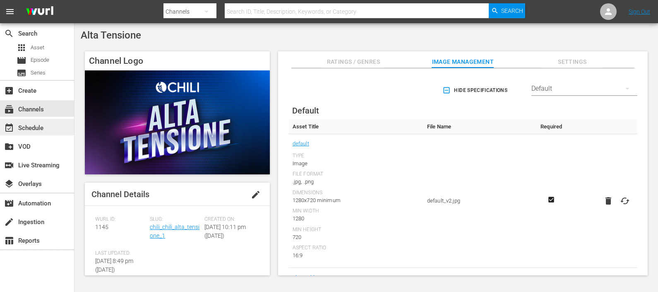 This screenshot has width=658, height=292. I want to click on span: Wurl ID:, so click(120, 219).